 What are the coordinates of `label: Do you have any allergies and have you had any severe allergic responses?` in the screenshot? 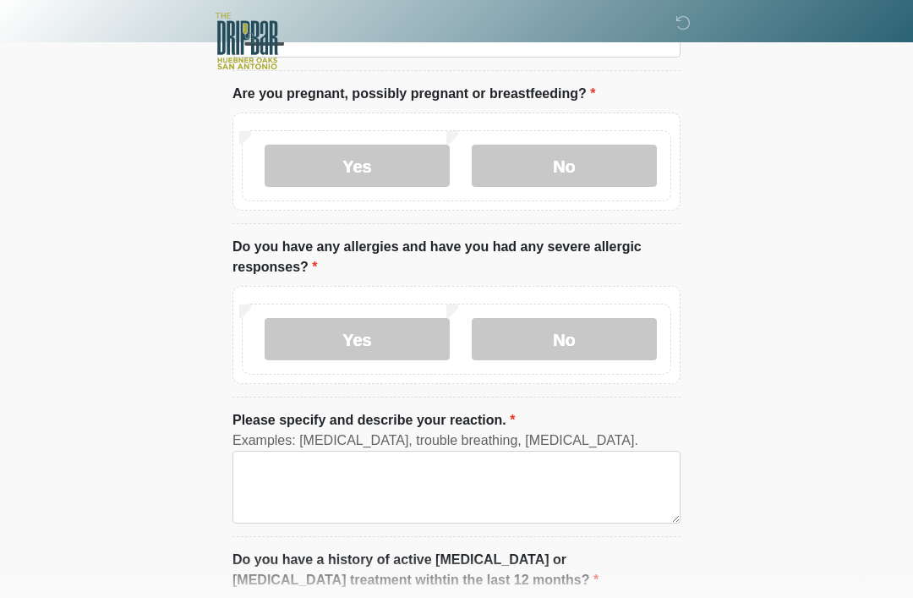 It's located at (457, 257).